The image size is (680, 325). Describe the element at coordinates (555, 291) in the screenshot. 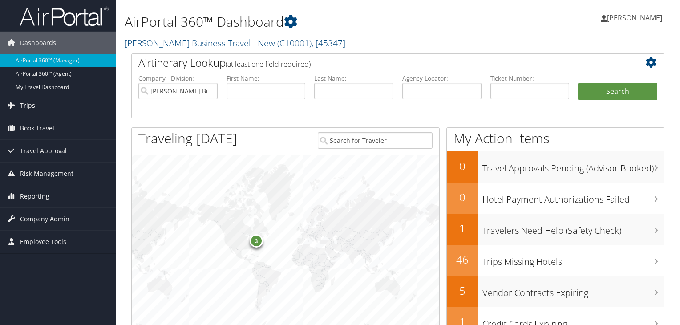

I see `a: 5Vendor Contracts Expiring` at that location.